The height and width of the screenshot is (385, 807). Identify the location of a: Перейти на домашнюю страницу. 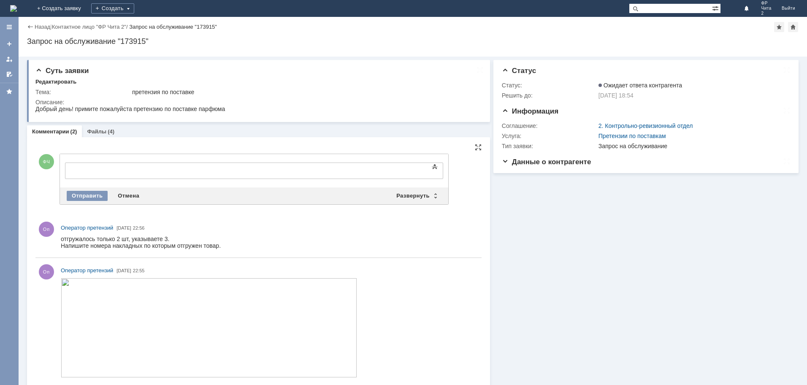
(14, 8).